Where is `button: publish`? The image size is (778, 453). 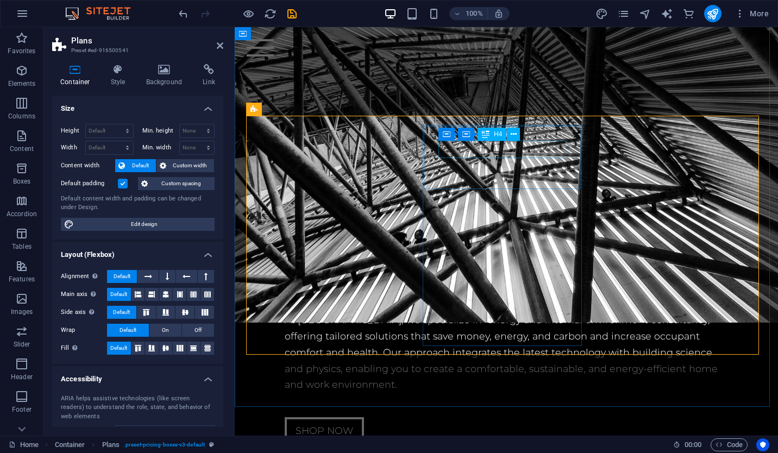 button: publish is located at coordinates (713, 14).